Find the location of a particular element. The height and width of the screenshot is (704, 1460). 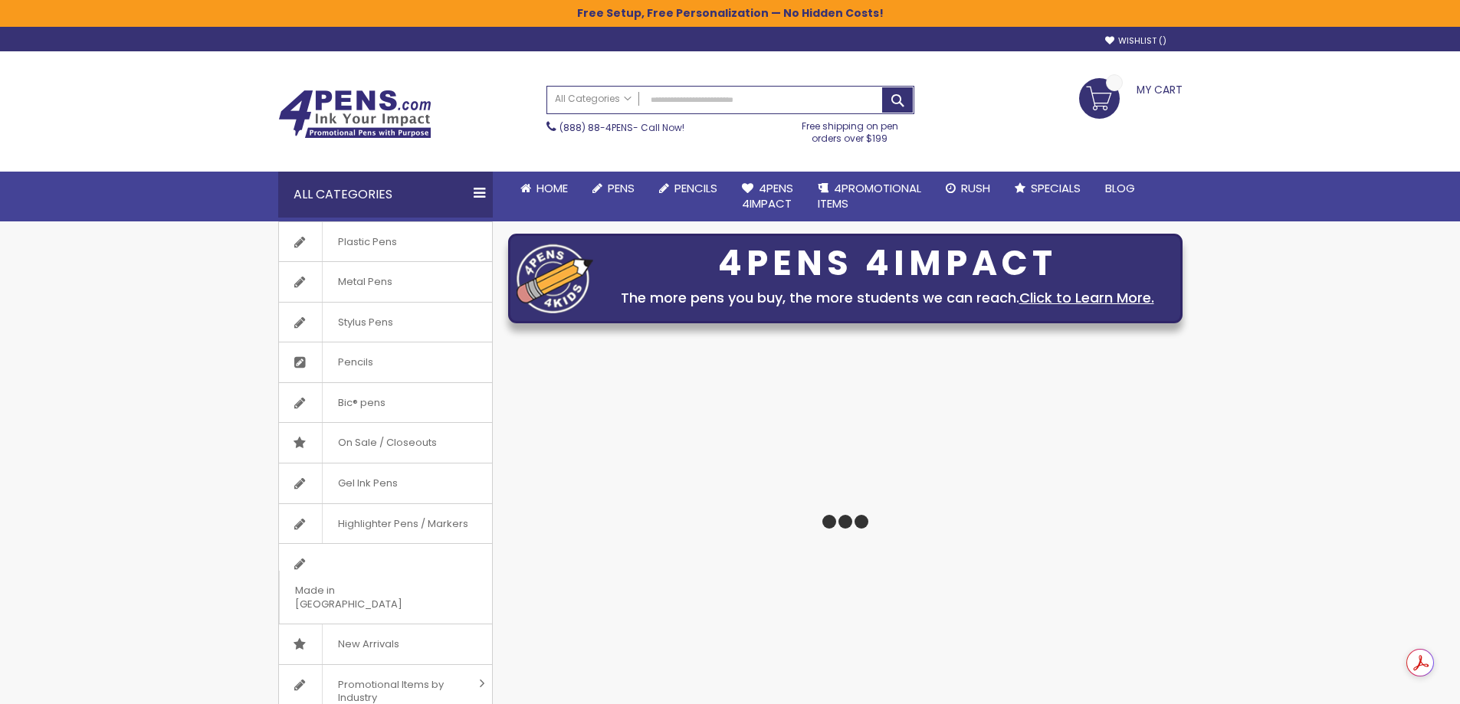

span: Specials is located at coordinates (1055, 188).